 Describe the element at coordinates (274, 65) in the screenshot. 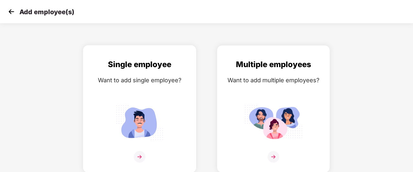

I see `div: Multiple employees` at that location.